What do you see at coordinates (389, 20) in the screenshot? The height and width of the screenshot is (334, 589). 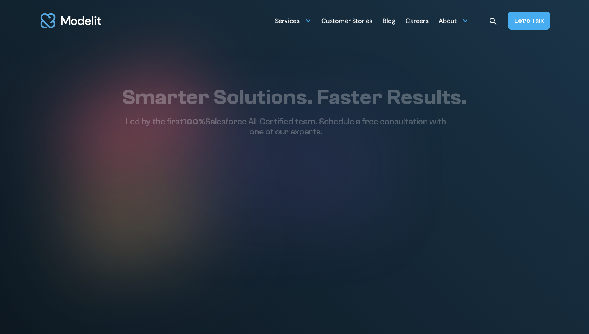 I see `a: Blog` at bounding box center [389, 20].